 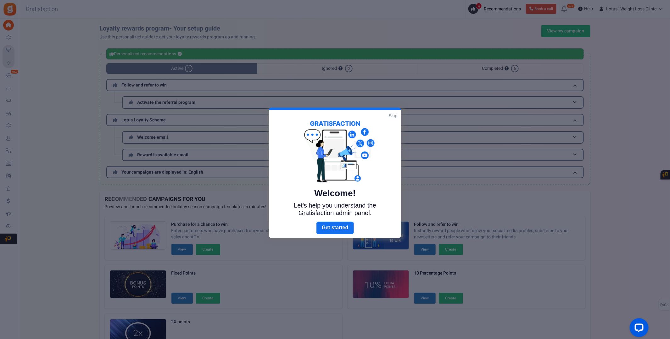 I want to click on a: Next, so click(x=335, y=228).